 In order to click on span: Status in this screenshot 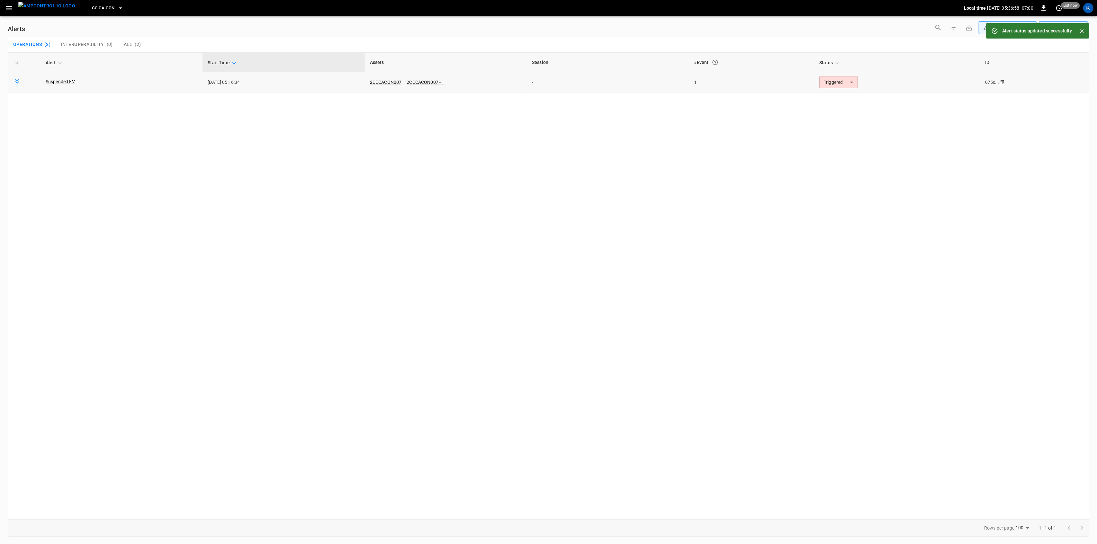, I will do `click(830, 63)`.